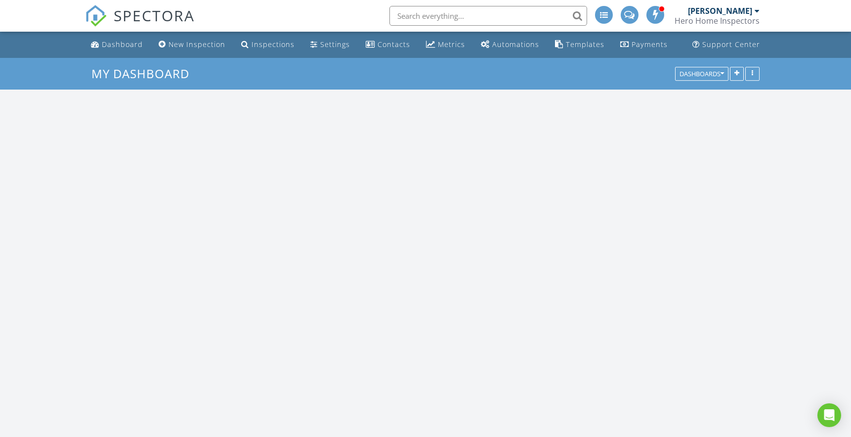  I want to click on div: Metrics, so click(451, 44).